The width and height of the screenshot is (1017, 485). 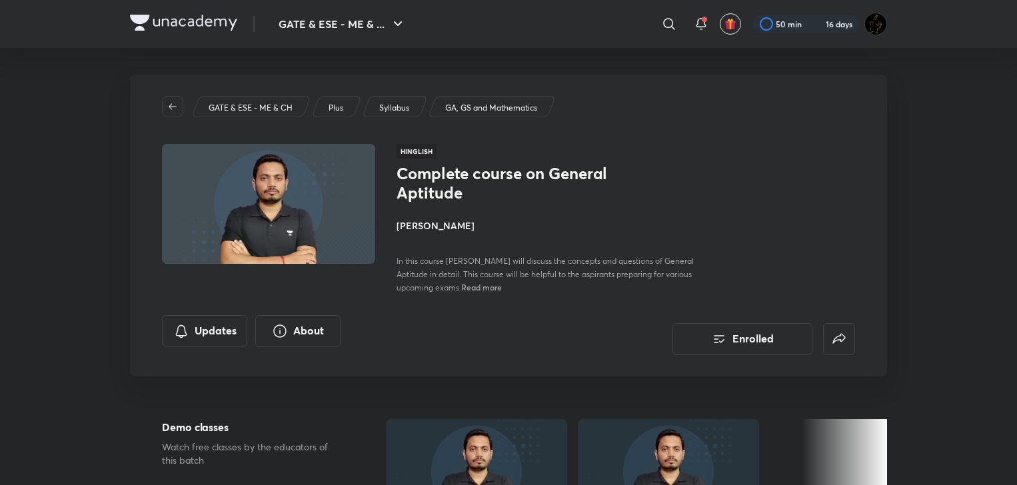 I want to click on img: Thumbnail, so click(x=268, y=204).